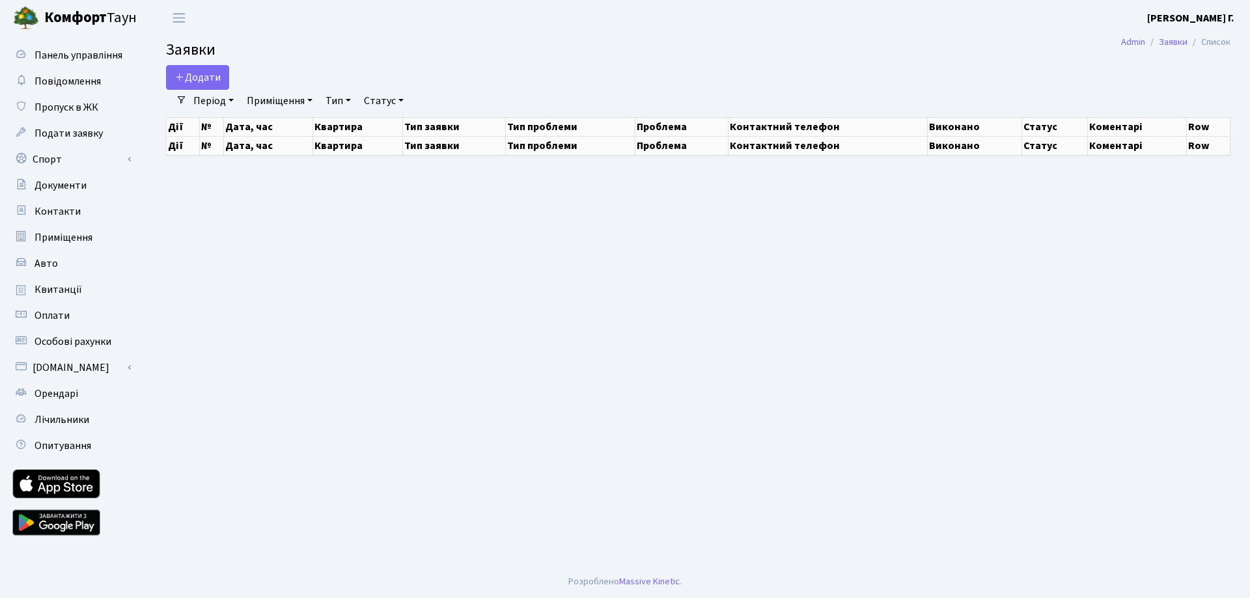  What do you see at coordinates (72, 316) in the screenshot?
I see `a: Оплати` at bounding box center [72, 316].